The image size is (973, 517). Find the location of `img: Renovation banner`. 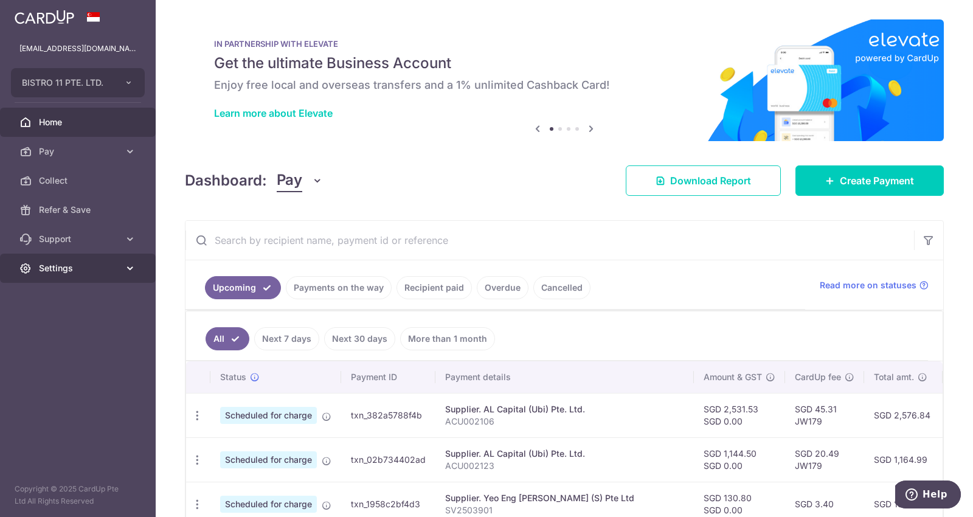

img: Renovation banner is located at coordinates (564, 80).